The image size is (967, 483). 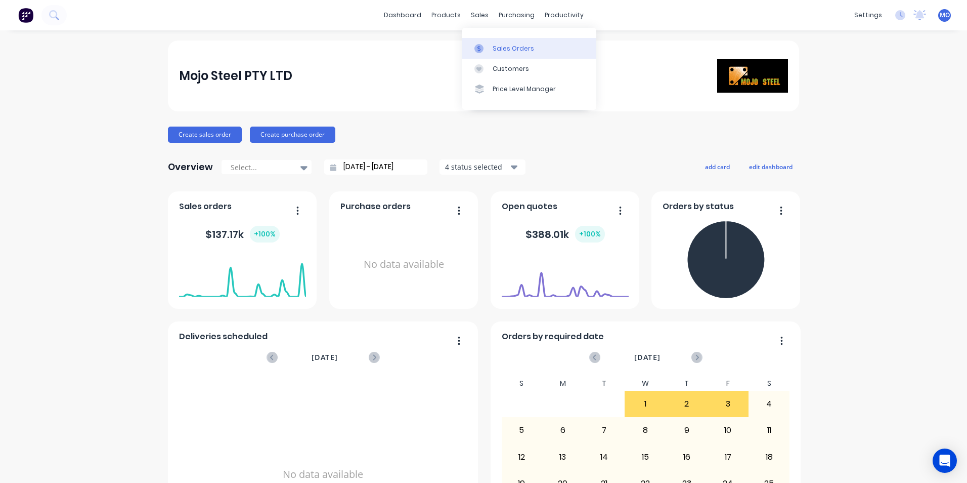 What do you see at coordinates (522, 457) in the screenshot?
I see `div: 12` at bounding box center [522, 457].